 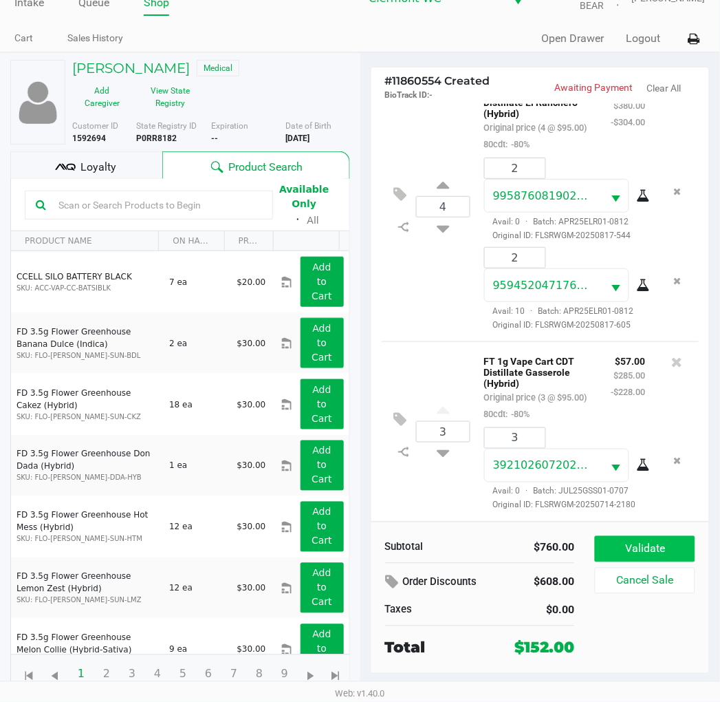 What do you see at coordinates (183, 674) in the screenshot?
I see `span: Page 5` at bounding box center [183, 674].